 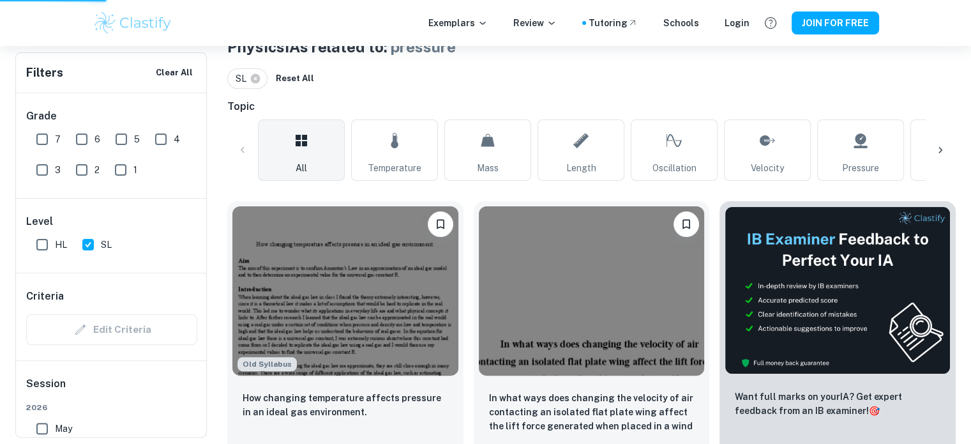 I want to click on span: pressure, so click(x=423, y=47).